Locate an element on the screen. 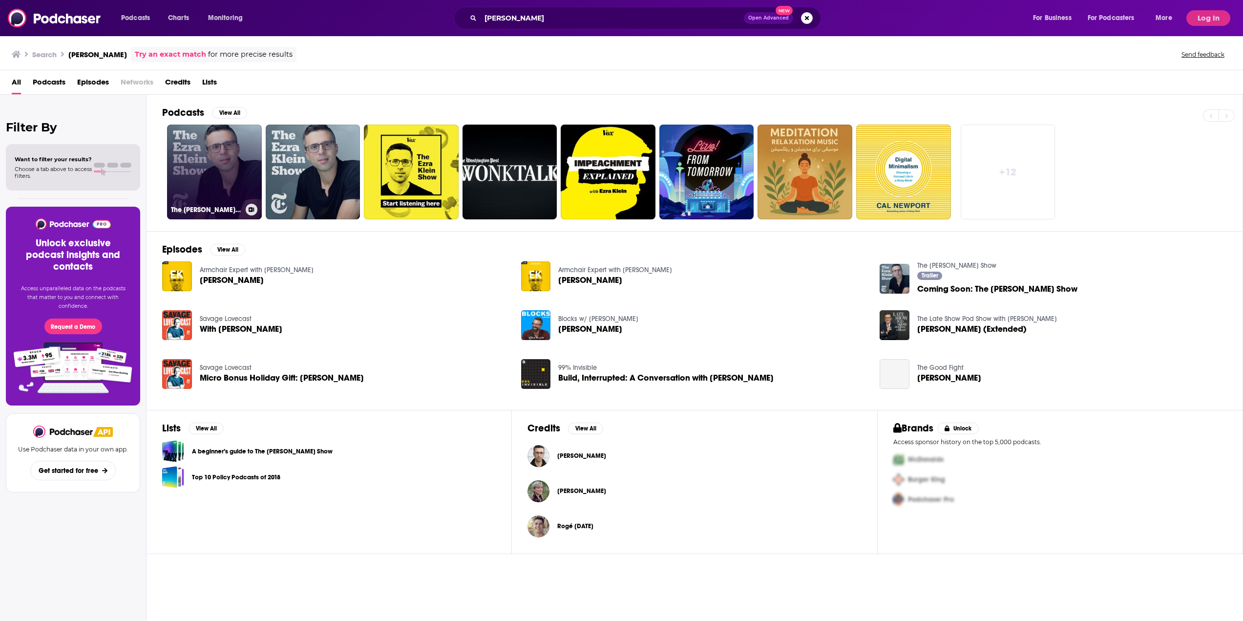 This screenshot has height=621, width=1243. button: Log In is located at coordinates (1208, 18).